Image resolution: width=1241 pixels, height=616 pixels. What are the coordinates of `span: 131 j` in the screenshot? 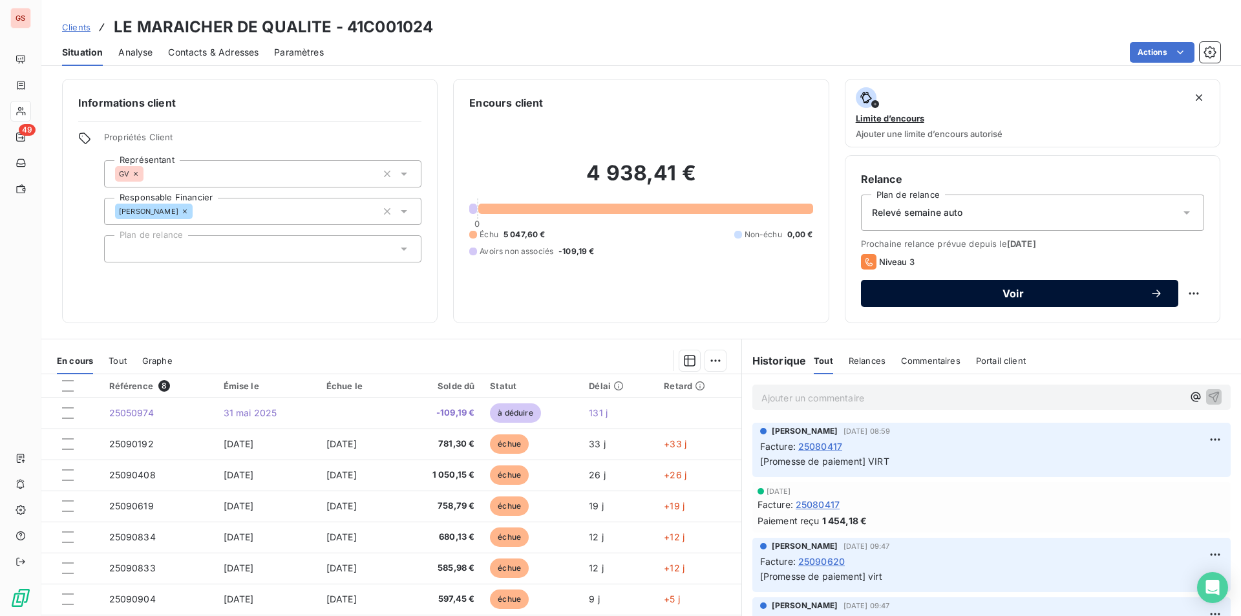 It's located at (598, 412).